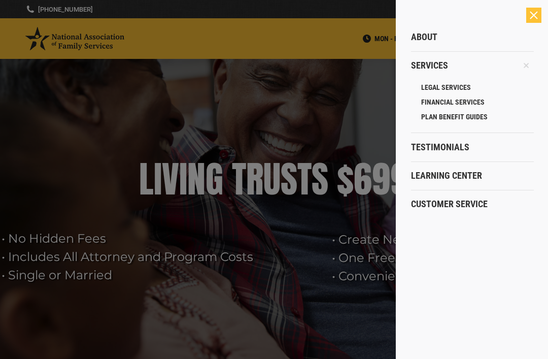  What do you see at coordinates (454, 117) in the screenshot?
I see `span: PLAN BENEFIT GUIDES` at bounding box center [454, 117].